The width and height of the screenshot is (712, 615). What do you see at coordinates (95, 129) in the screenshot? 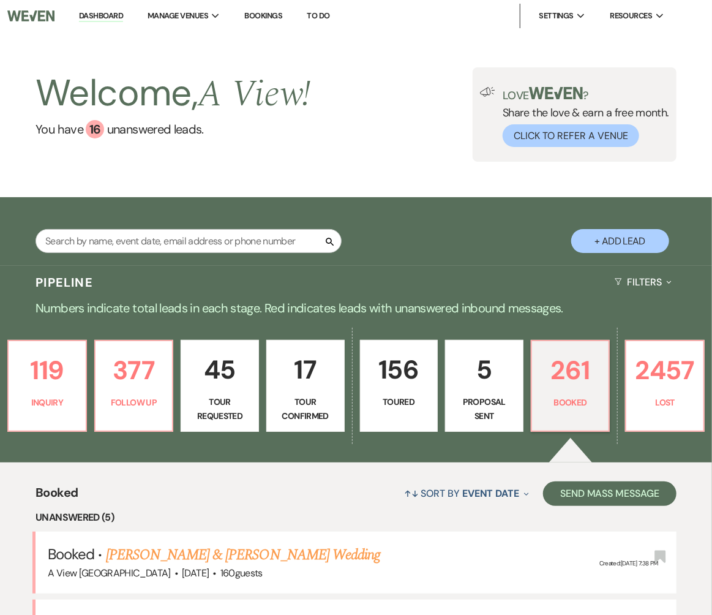
I see `div: 16` at bounding box center [95, 129].